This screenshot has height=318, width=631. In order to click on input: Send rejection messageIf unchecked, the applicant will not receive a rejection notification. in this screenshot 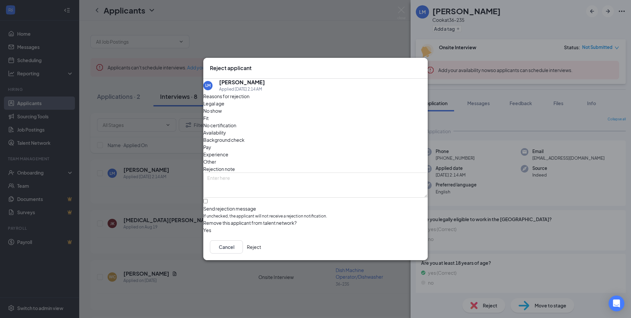, I will do `click(205, 201)`.